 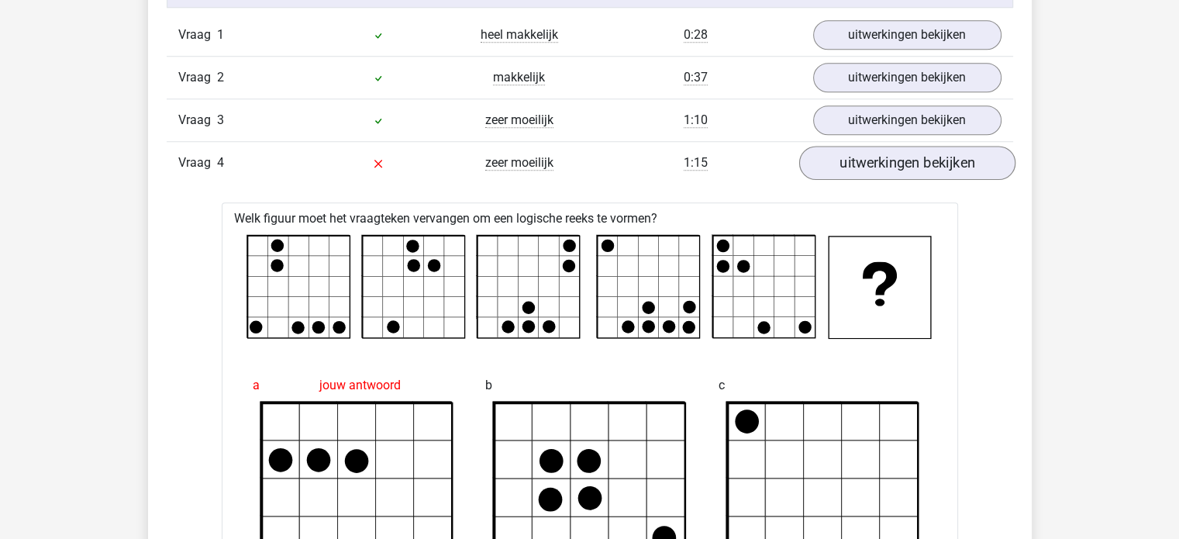 What do you see at coordinates (695, 78) in the screenshot?
I see `span: 0:37` at bounding box center [695, 78].